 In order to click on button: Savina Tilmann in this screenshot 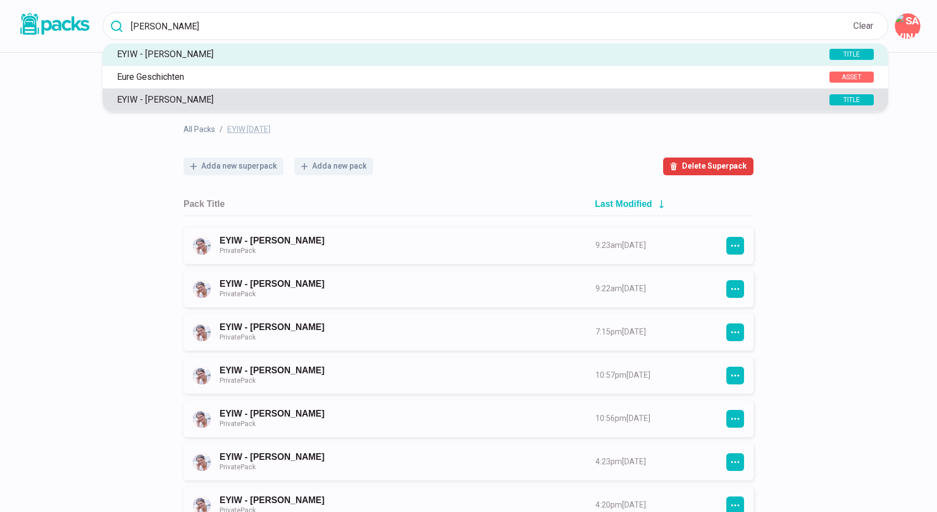, I will do `click(908, 26)`.